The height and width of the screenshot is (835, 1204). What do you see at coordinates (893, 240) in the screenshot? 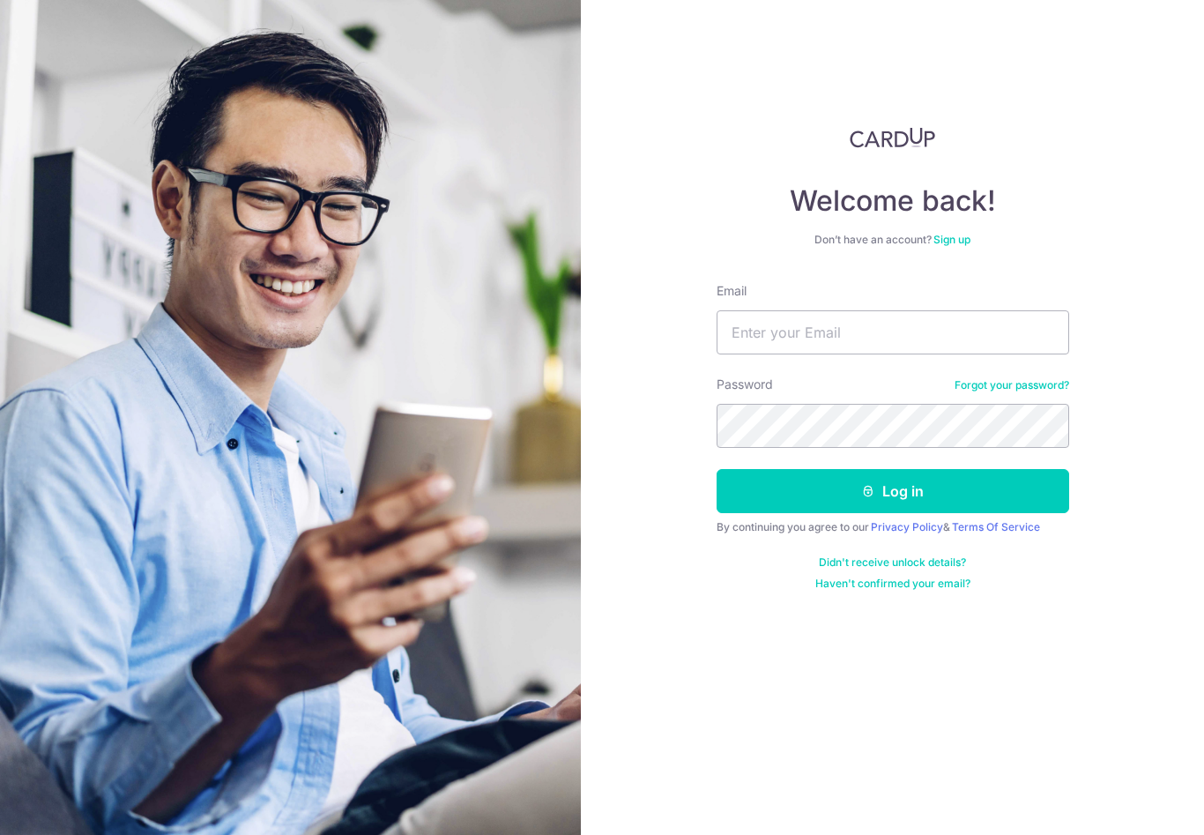
I see `div: Don’t have an account?` at bounding box center [893, 240].